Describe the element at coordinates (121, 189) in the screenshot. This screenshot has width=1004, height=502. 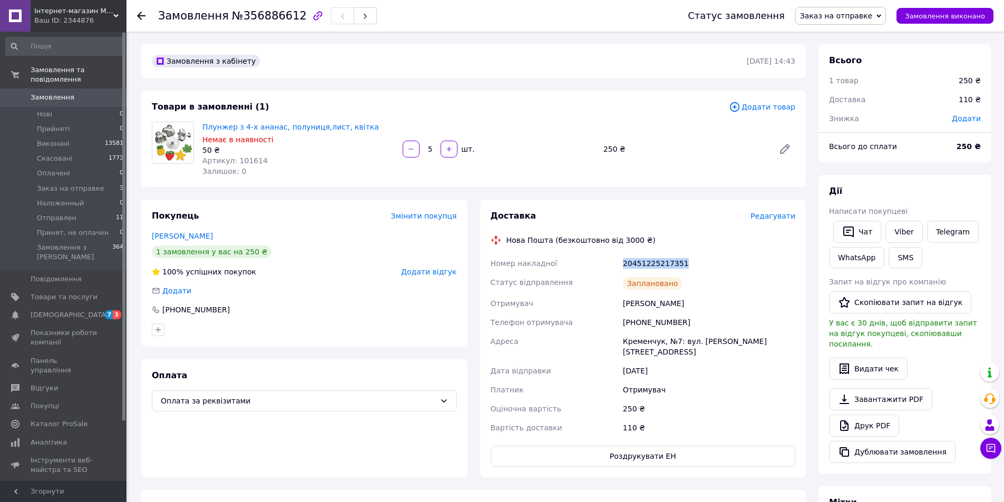
I see `span: 3` at that location.